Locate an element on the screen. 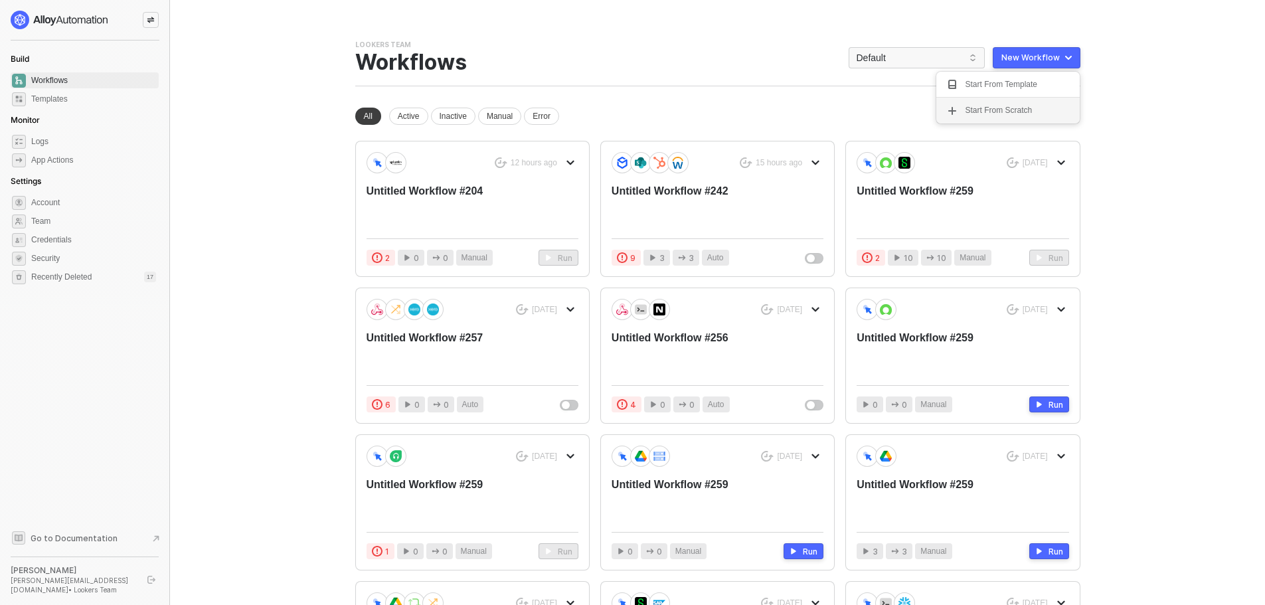 The width and height of the screenshot is (1265, 605). span: Templates is located at coordinates (94, 99).